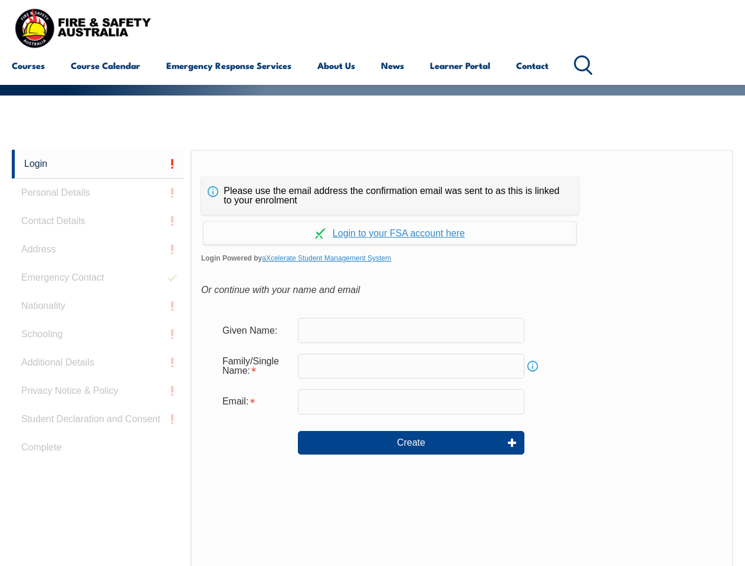 The image size is (745, 566). What do you see at coordinates (462, 258) in the screenshot?
I see `span: Login Powered by` at bounding box center [462, 258].